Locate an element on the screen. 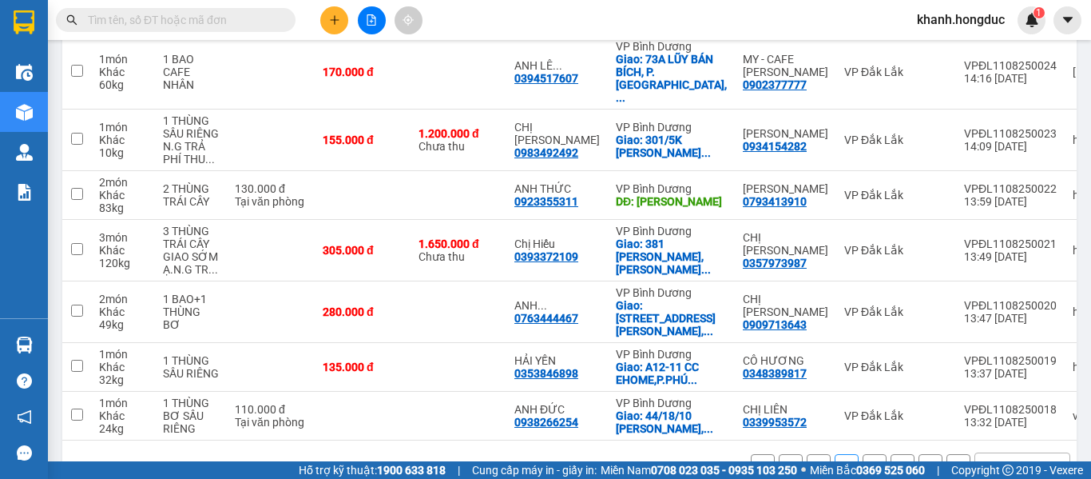 Image resolution: width=1091 pixels, height=479 pixels. div: 0348389817 is located at coordinates (775, 373).